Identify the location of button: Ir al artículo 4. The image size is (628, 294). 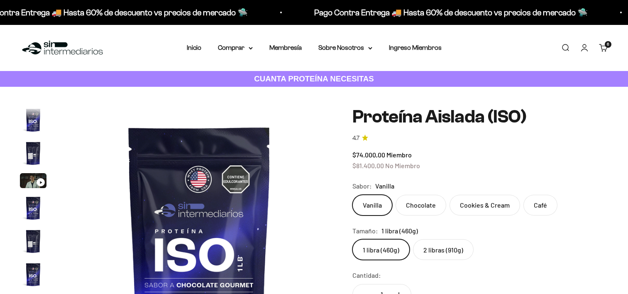
(33, 209).